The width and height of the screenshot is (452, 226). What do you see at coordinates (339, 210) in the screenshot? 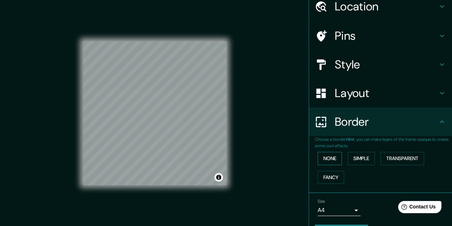
I see `div: A4` at bounding box center [339, 210].